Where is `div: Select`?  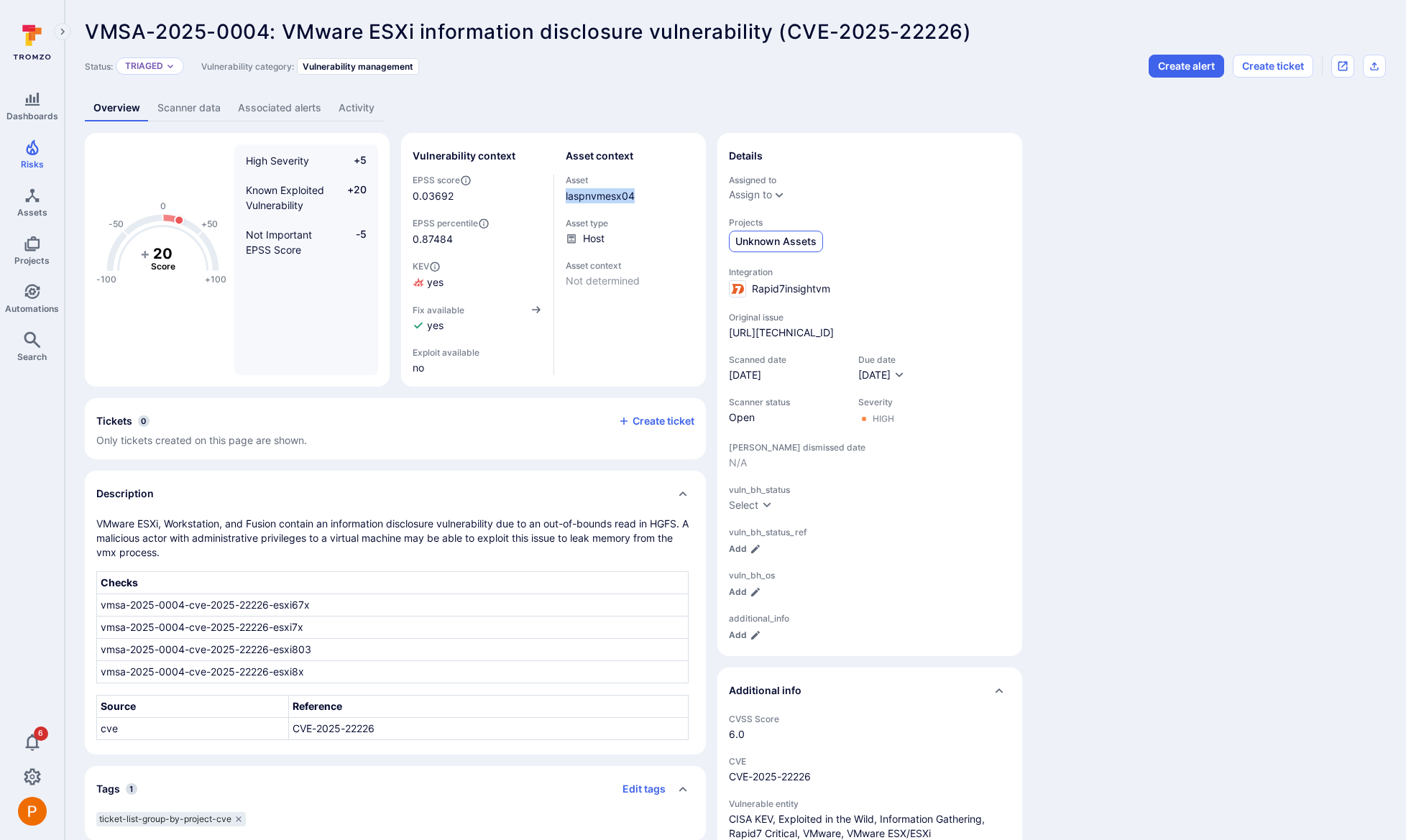 div: Select is located at coordinates (743, 505).